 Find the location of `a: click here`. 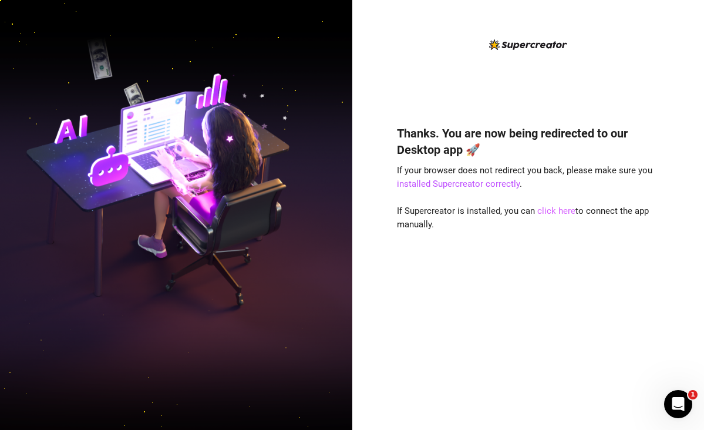

a: click here is located at coordinates (556, 211).